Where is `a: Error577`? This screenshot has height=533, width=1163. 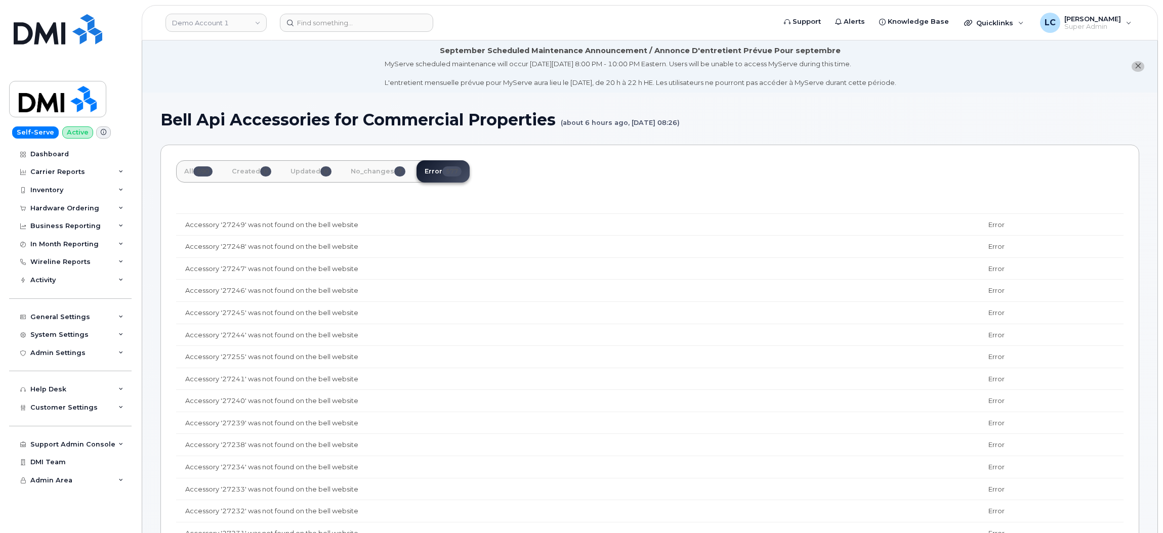
a: Error577 is located at coordinates (443, 172).